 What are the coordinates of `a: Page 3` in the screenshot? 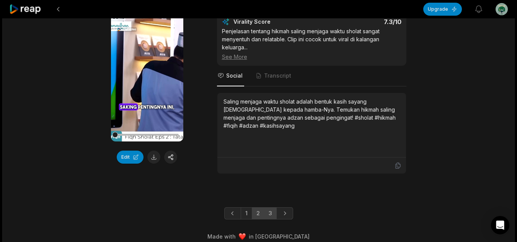 It's located at (270, 214).